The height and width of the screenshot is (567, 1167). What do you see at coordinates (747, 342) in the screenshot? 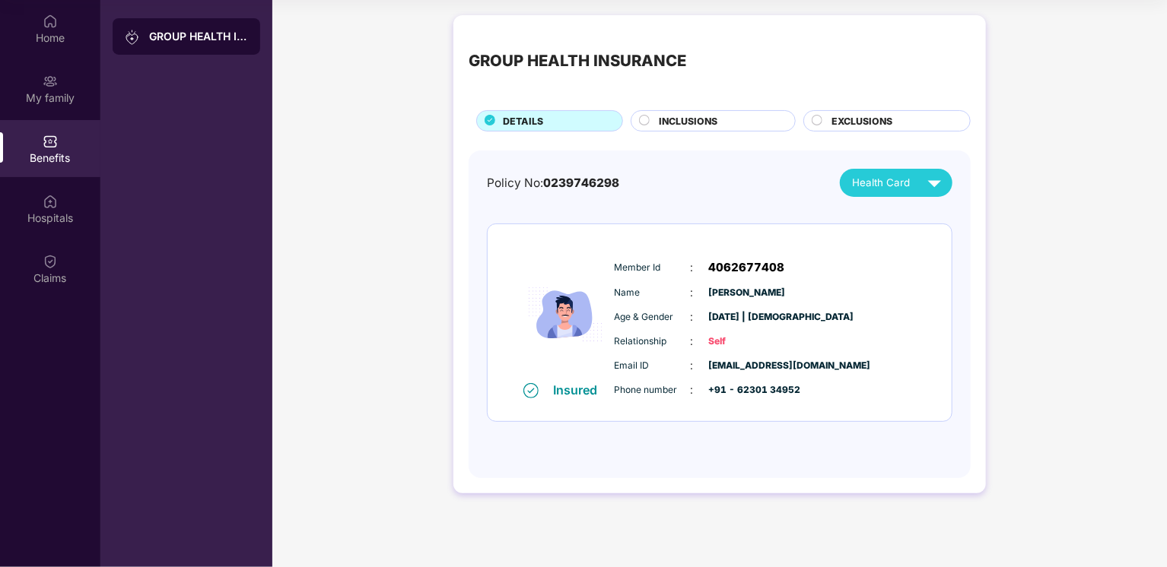
I see `span: Self` at bounding box center [747, 342].